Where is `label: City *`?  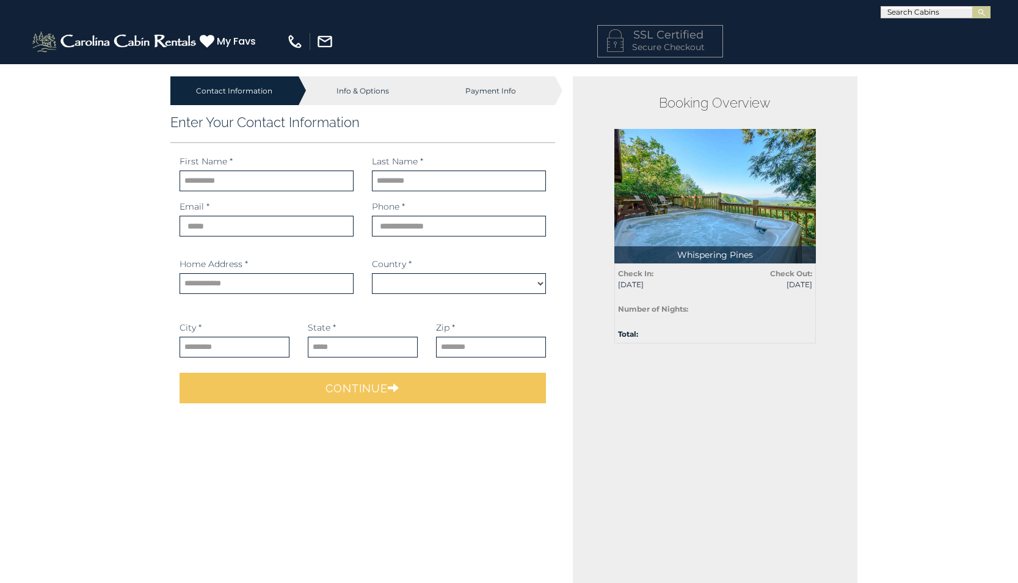
label: City * is located at coordinates (191, 327).